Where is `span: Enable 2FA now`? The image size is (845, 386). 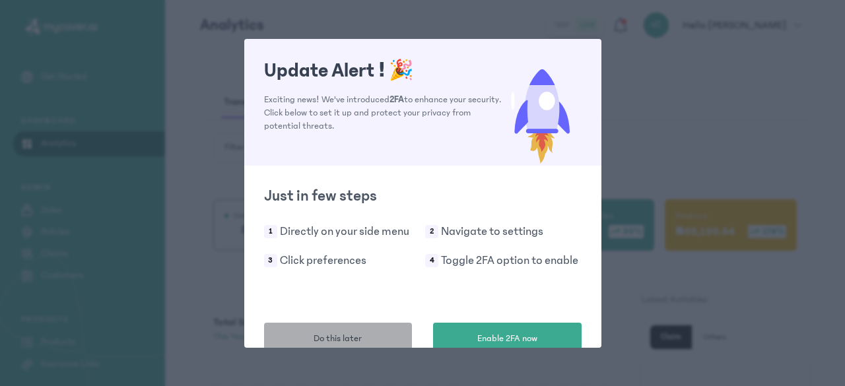
span: Enable 2FA now is located at coordinates (507, 339).